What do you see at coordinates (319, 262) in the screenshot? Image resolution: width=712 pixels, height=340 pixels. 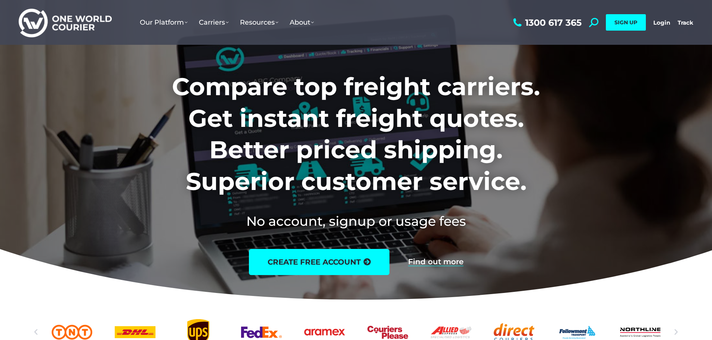 I see `a: create free account` at bounding box center [319, 262].